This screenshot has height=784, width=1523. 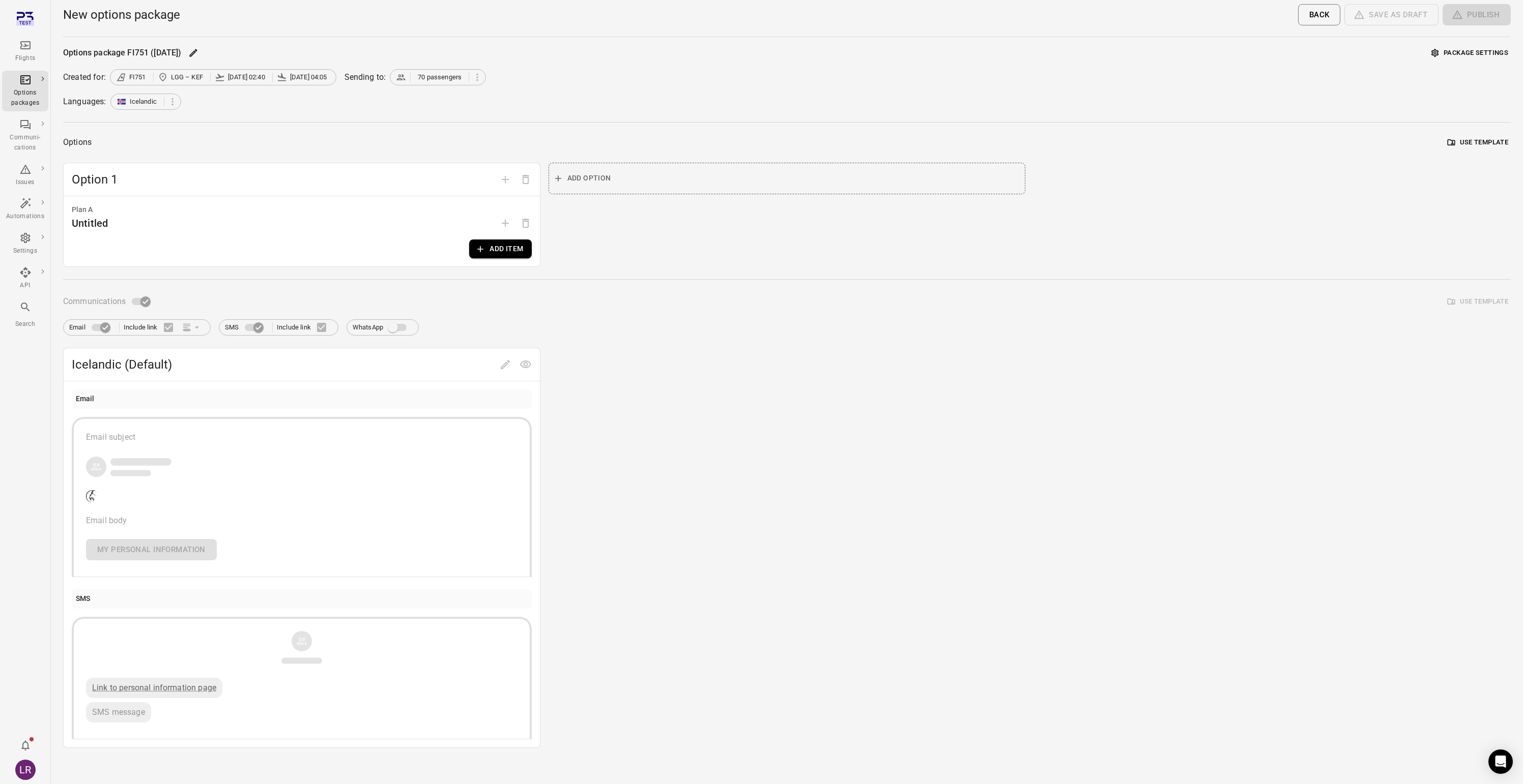 I want to click on div: Created for:, so click(x=84, y=77).